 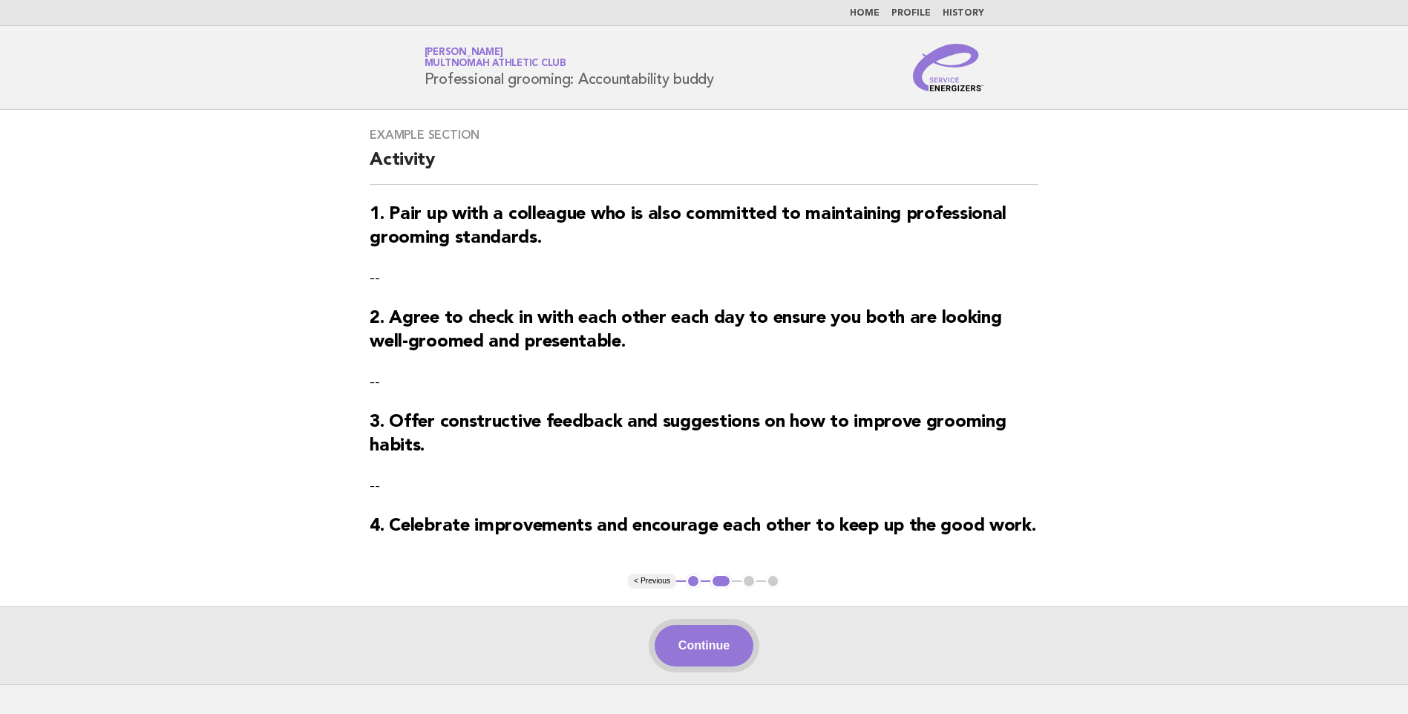 I want to click on strong: 2. Agree to check in with each other each day to ensure you both are looking well-groomed and pre..., so click(x=685, y=330).